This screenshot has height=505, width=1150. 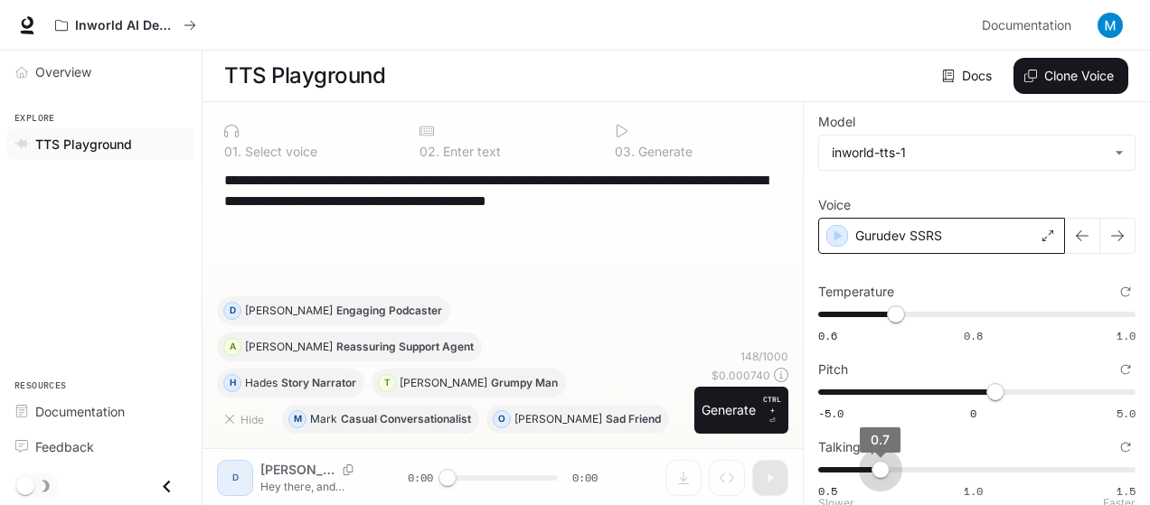 What do you see at coordinates (831, 413) in the screenshot?
I see `span: -5.0` at bounding box center [831, 413].